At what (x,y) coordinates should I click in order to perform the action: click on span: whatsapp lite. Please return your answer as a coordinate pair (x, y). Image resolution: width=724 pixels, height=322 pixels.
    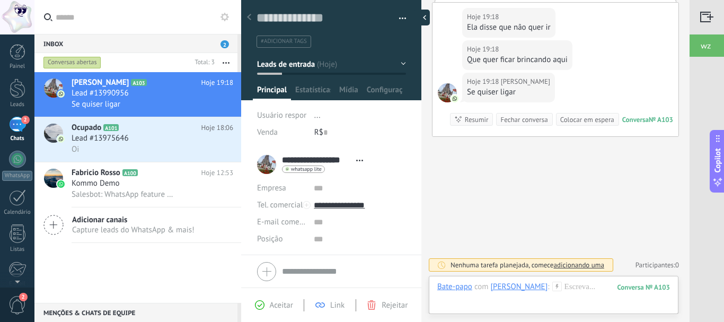
    Looking at the image, I should click on (306, 169).